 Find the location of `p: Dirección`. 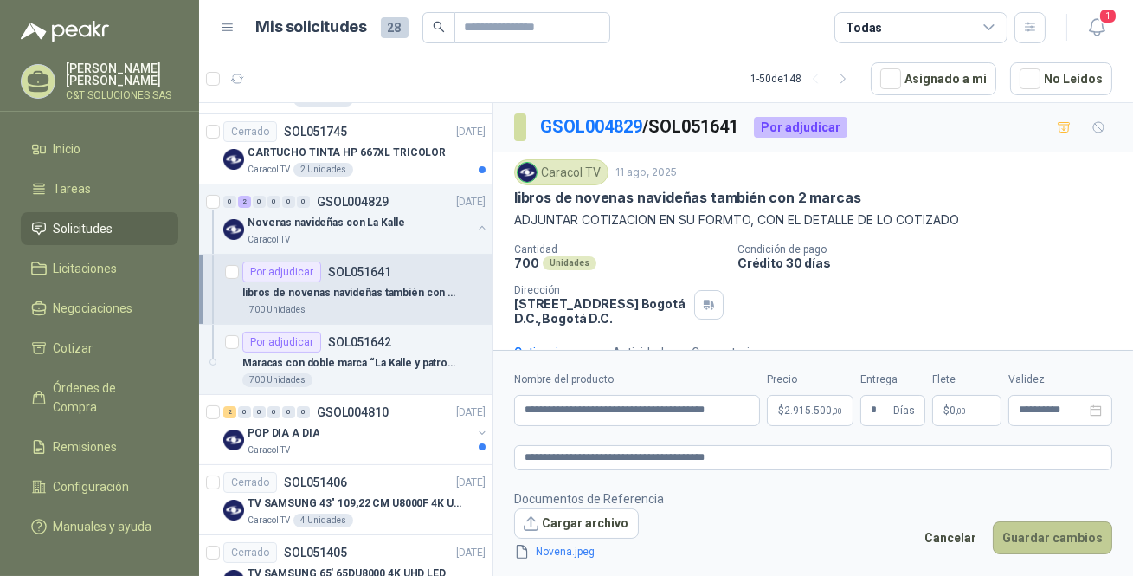

p: Dirección is located at coordinates (601, 290).